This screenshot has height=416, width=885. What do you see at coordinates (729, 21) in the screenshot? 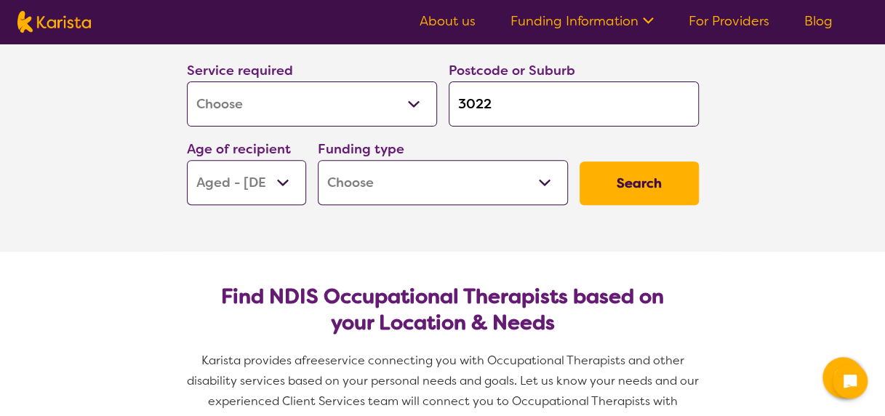
I see `a: For Providers` at bounding box center [729, 21].